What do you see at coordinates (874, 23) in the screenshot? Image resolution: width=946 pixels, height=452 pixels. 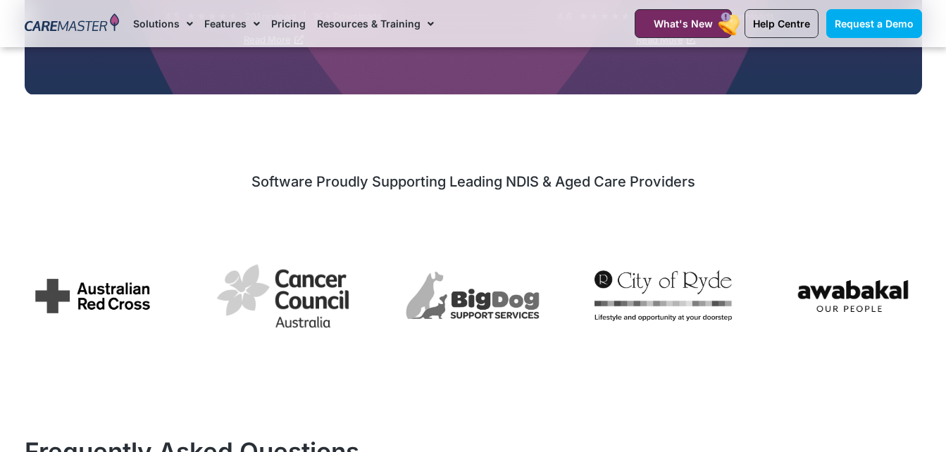 I see `a: Request a Demo` at bounding box center [874, 23].